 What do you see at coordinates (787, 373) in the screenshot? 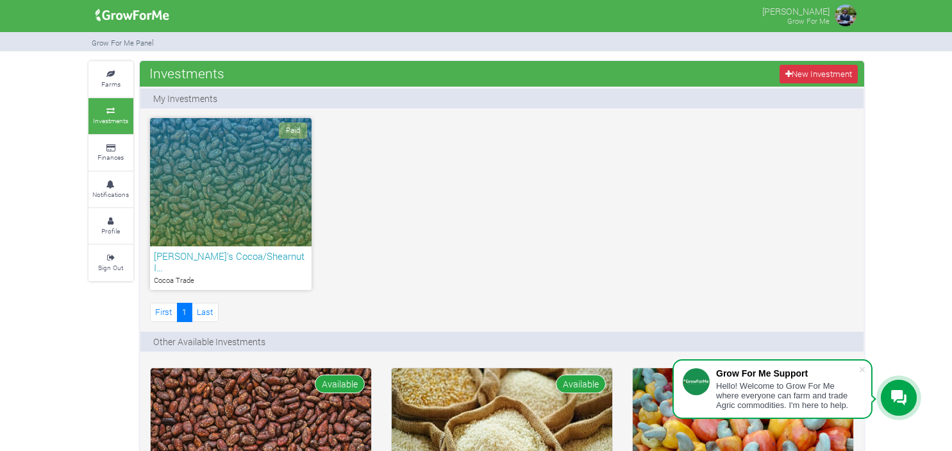
I see `div: Grow For Me Support` at bounding box center [787, 373].